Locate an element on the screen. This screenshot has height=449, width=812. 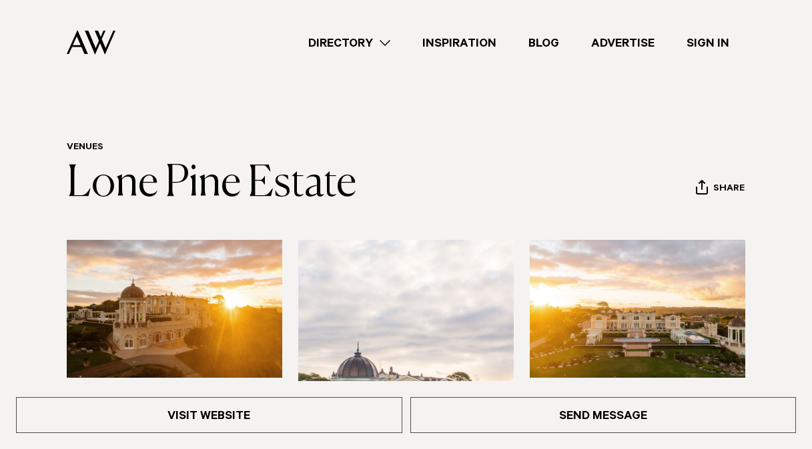
a: Directory is located at coordinates (349, 43).